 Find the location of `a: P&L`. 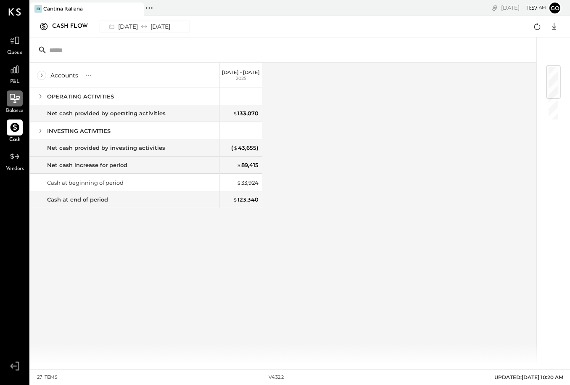

a: P&L is located at coordinates (15, 74).